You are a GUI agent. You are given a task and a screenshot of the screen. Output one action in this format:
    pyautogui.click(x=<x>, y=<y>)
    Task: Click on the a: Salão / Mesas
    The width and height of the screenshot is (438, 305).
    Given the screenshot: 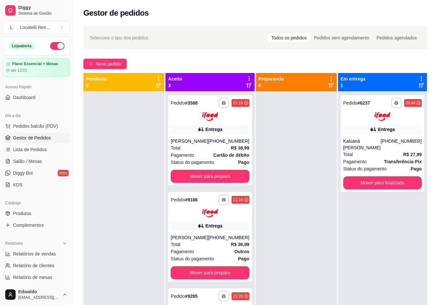 What is the action you would take?
    pyautogui.click(x=36, y=161)
    